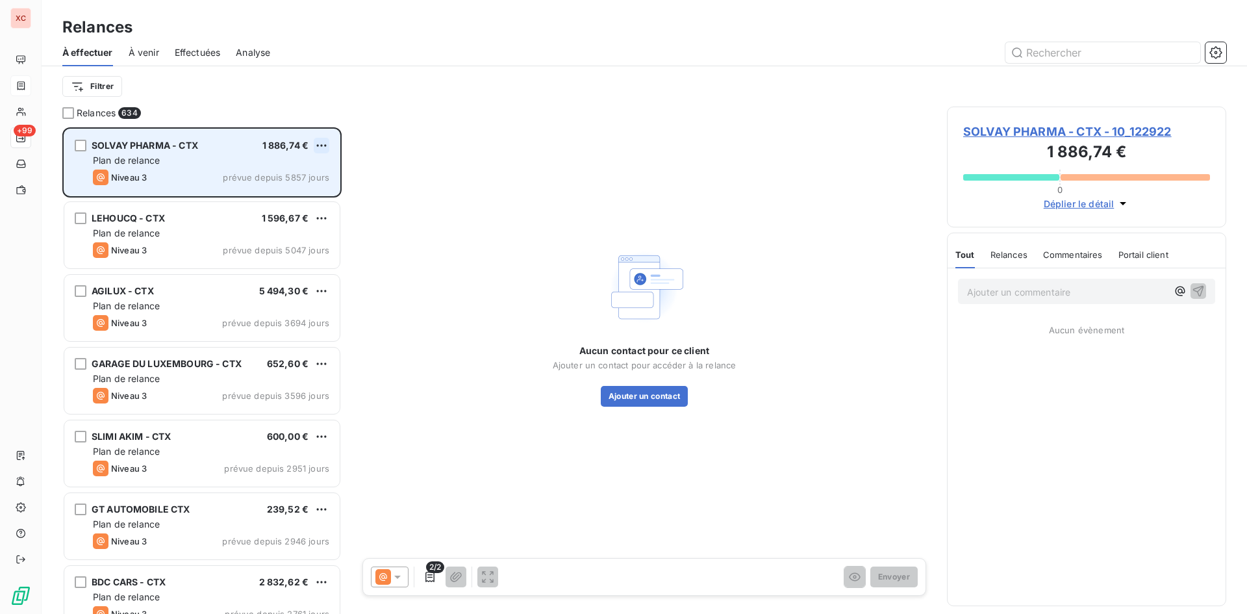  I want to click on span: Aucun évènement, so click(1087, 330).